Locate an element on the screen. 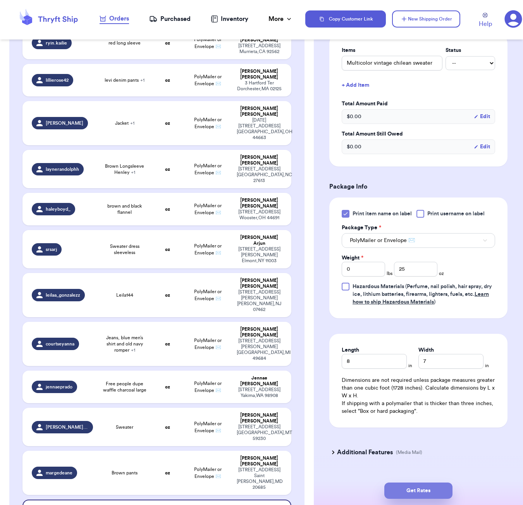  div: Orders is located at coordinates (114, 19).